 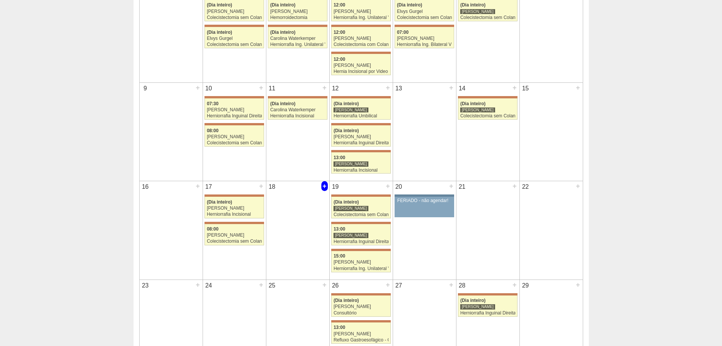 What do you see at coordinates (145, 187) in the screenshot?
I see `div: 16` at bounding box center [145, 187].